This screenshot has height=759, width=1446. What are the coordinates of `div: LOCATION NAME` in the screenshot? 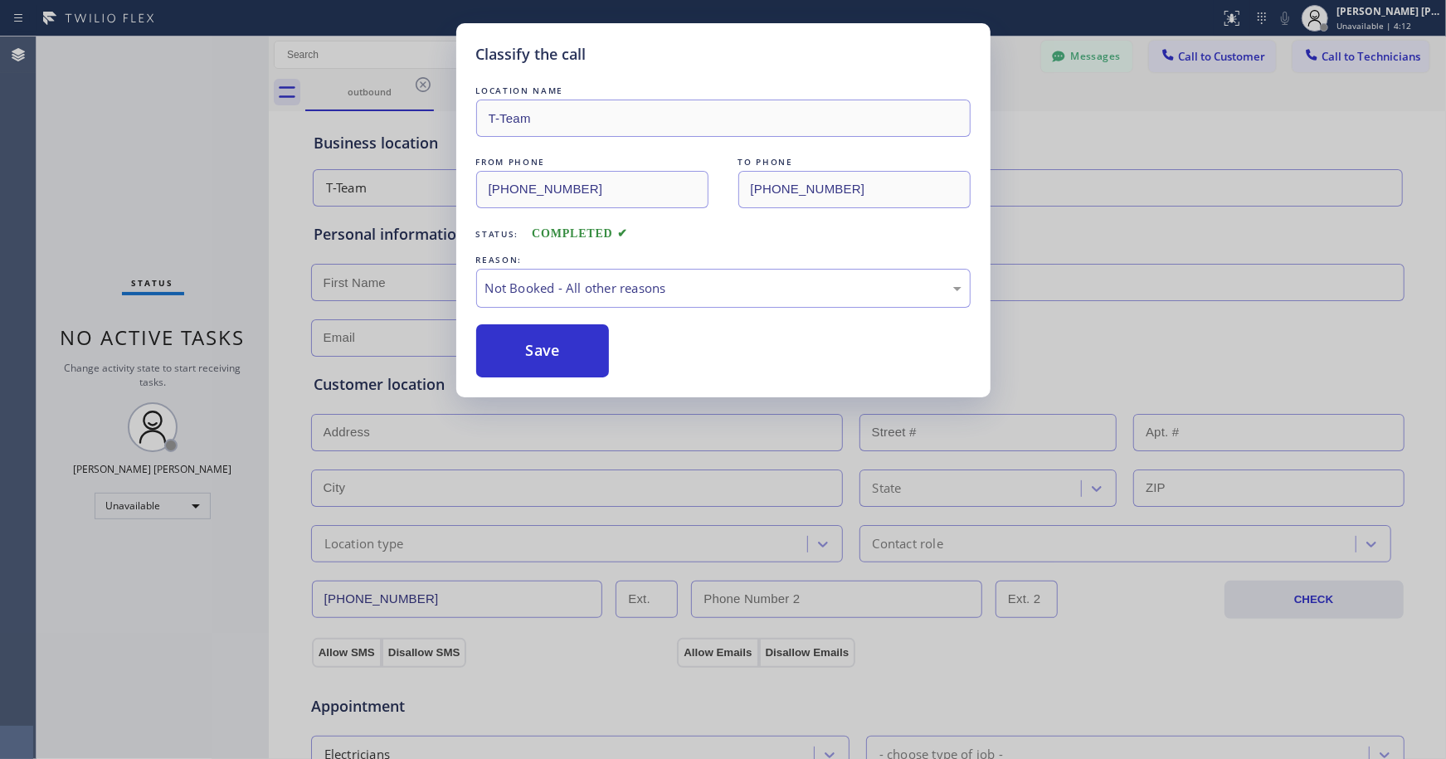 It's located at (723, 90).